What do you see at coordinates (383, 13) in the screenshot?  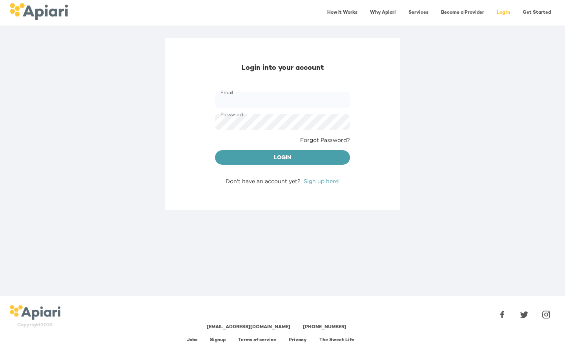 I see `a: Why Apiari` at bounding box center [383, 13].